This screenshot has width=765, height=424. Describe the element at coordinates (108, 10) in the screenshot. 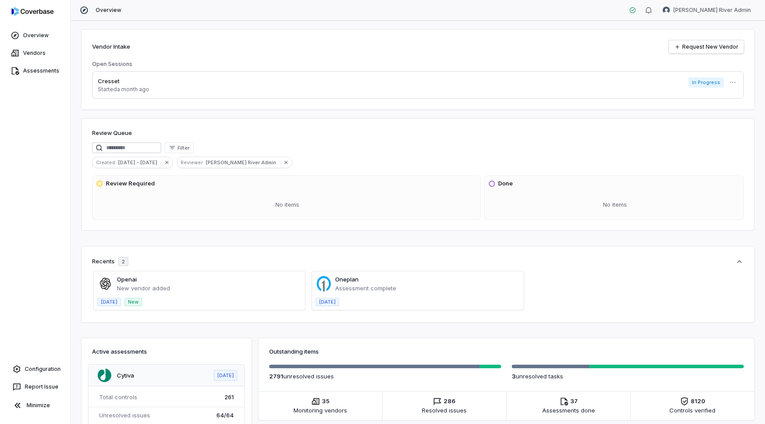

I see `span: Overview` at that location.